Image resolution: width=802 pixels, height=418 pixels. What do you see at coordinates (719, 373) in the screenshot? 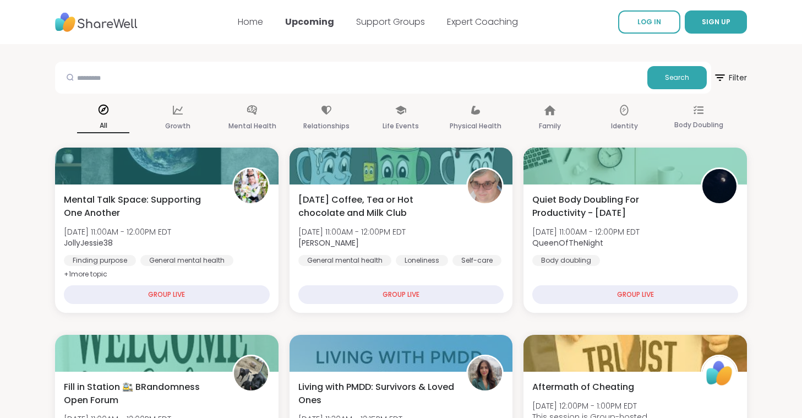
I see `img: ShareWell` at bounding box center [719, 373].